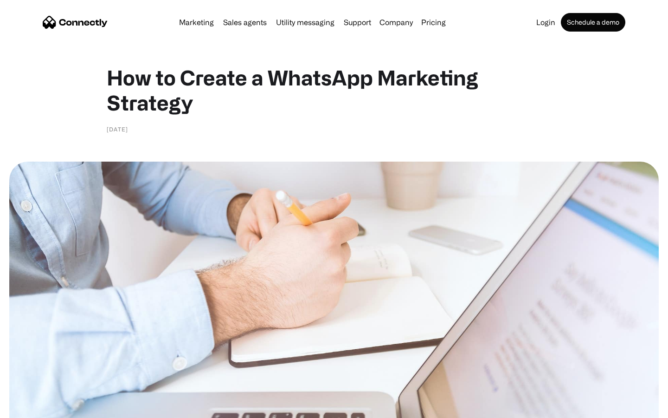 Image resolution: width=668 pixels, height=418 pixels. What do you see at coordinates (593, 22) in the screenshot?
I see `a: Schedule a demo` at bounding box center [593, 22].